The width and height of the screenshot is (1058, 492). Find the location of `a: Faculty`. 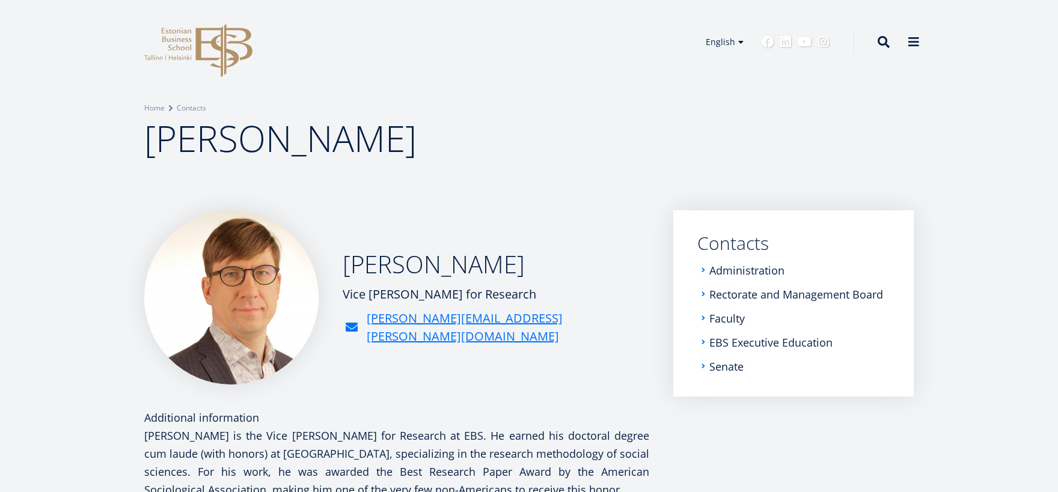

a: Faculty is located at coordinates (727, 319).